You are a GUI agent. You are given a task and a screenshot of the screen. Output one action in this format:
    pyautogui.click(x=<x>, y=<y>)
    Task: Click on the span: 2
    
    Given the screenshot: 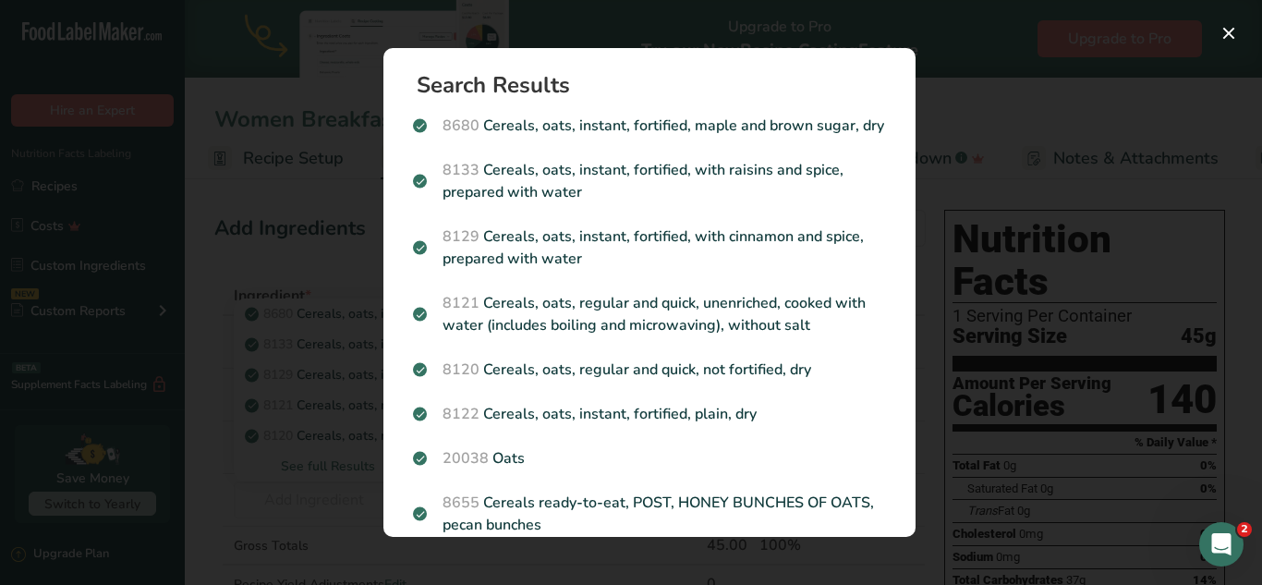 What is the action you would take?
    pyautogui.click(x=1244, y=529)
    